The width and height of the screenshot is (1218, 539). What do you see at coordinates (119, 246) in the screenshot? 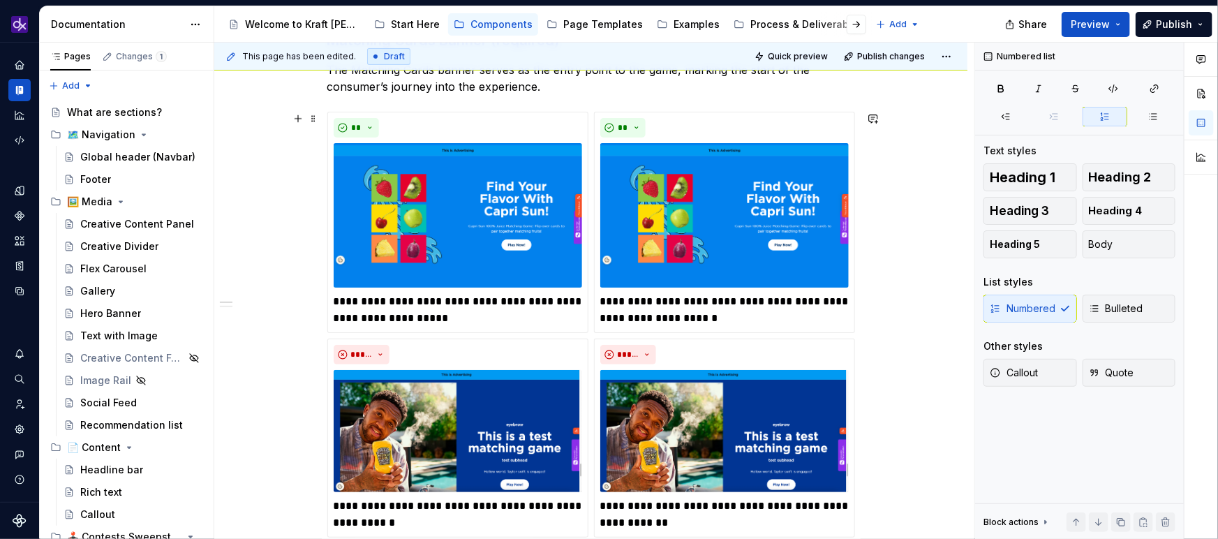
I see `div: Creative Divider` at bounding box center [119, 246].